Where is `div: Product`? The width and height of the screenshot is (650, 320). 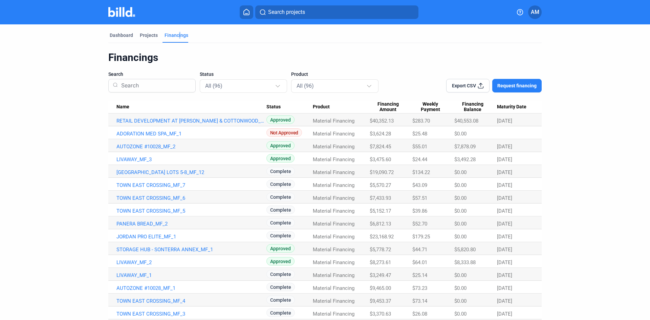
div: Product is located at coordinates (341, 107).